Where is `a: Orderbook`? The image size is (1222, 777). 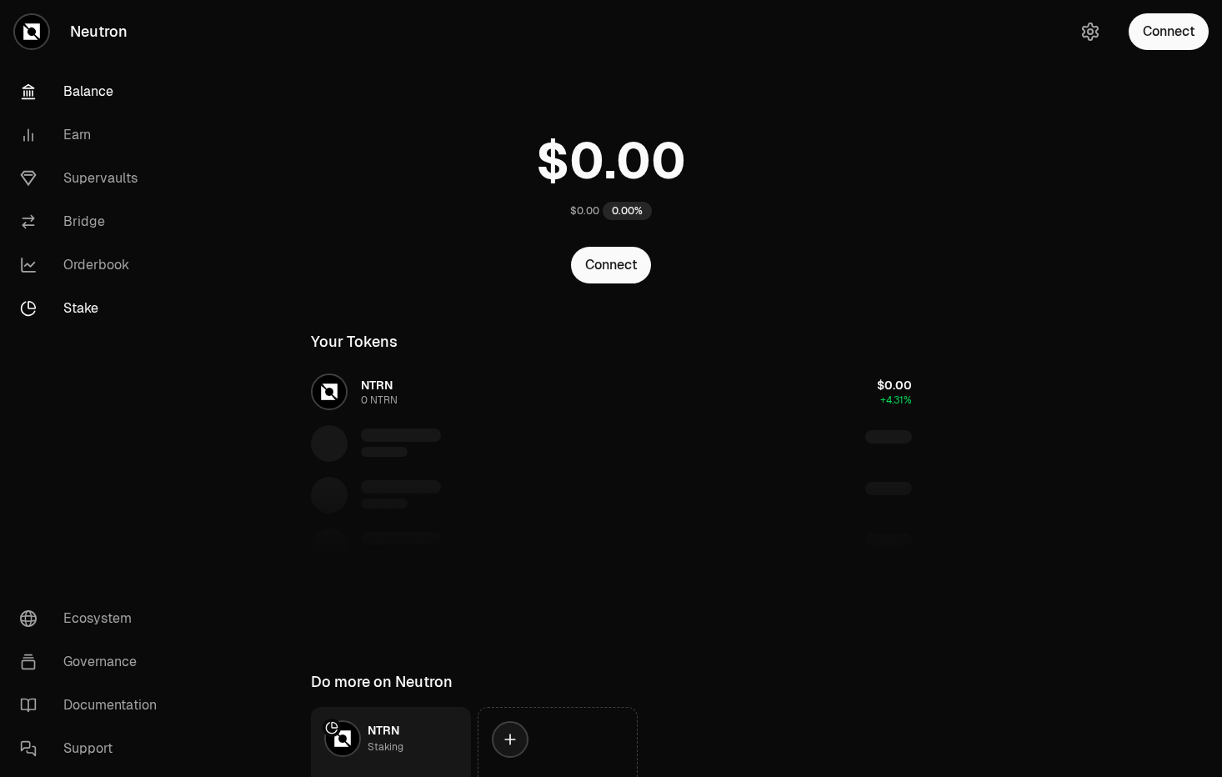 a: Orderbook is located at coordinates (93, 265).